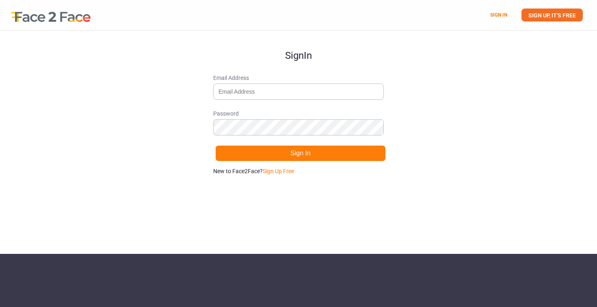  I want to click on input: Email Address, so click(298, 92).